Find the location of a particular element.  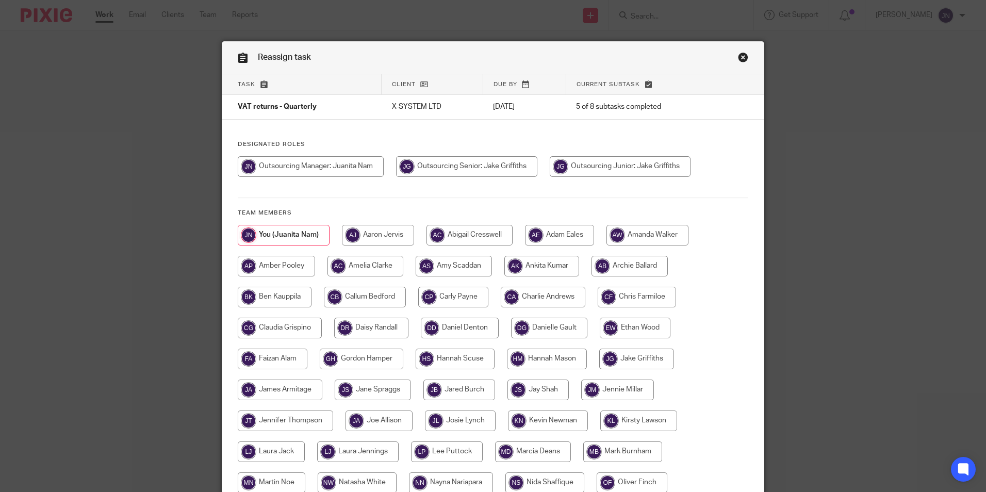

span: Client is located at coordinates (404, 84).